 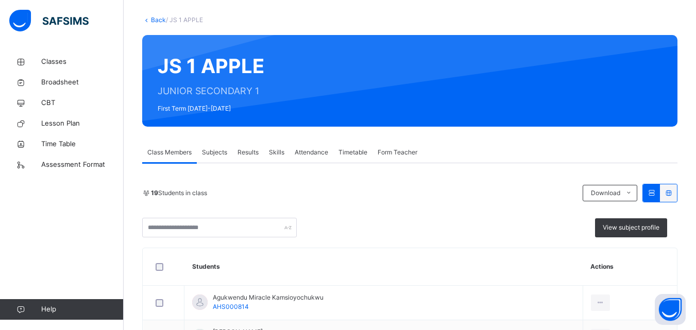 What do you see at coordinates (82, 62) in the screenshot?
I see `span: Classes` at bounding box center [82, 62].